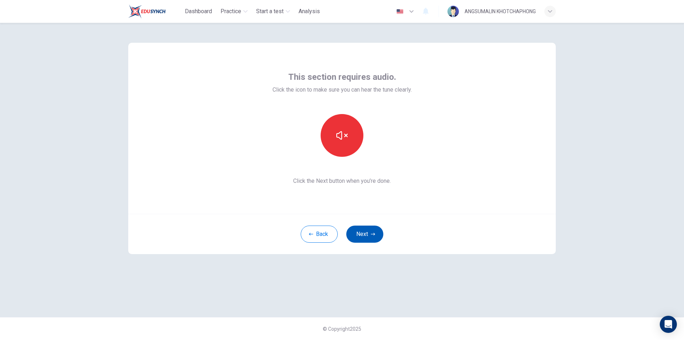  Describe the element at coordinates (155, 11) in the screenshot. I see `a: Train Test logo` at that location.